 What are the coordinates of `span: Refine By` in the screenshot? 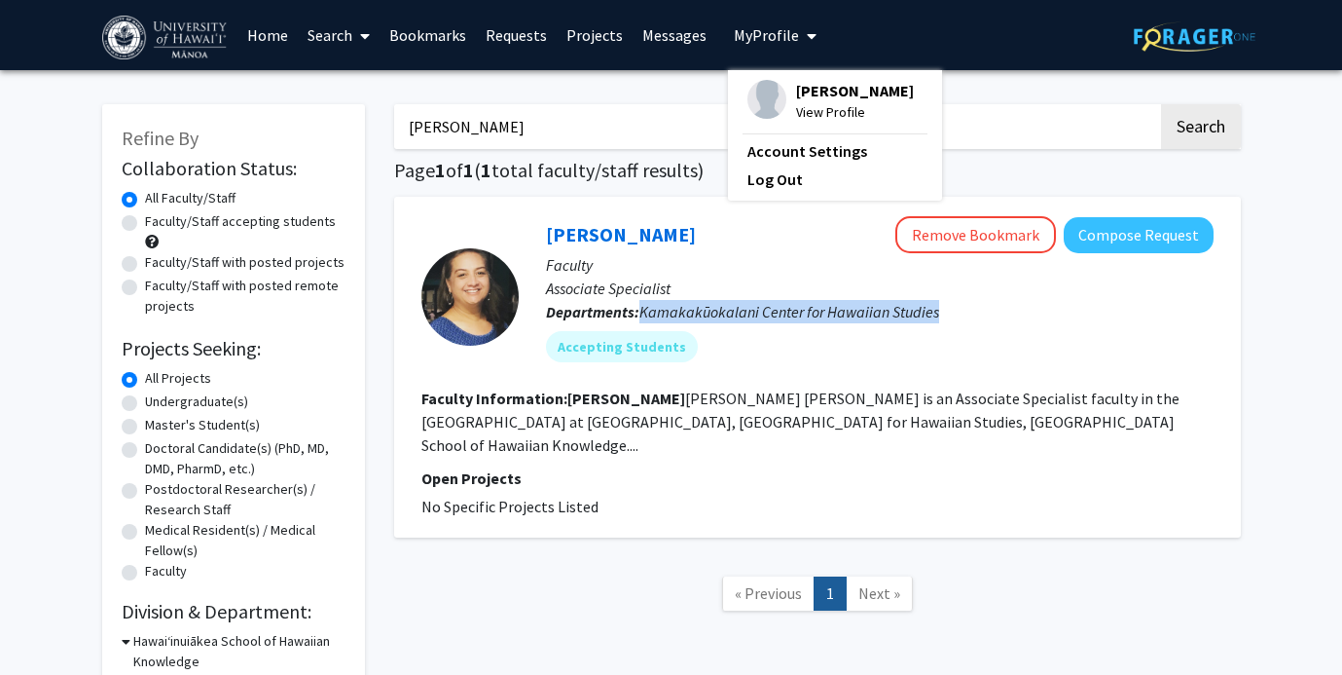 It's located at (160, 137).